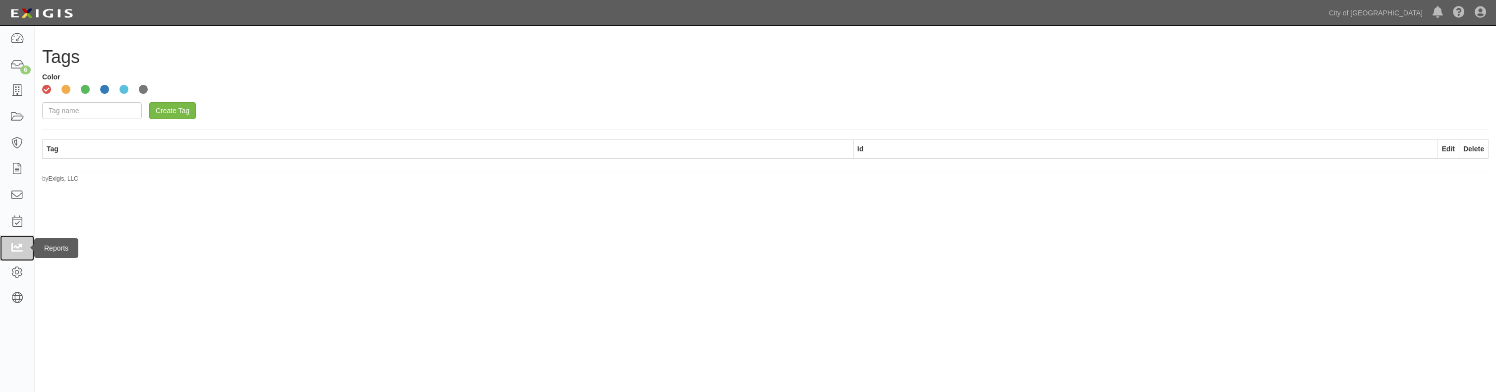 The width and height of the screenshot is (1496, 392). What do you see at coordinates (63, 178) in the screenshot?
I see `a: Exigis, LLC` at bounding box center [63, 178].